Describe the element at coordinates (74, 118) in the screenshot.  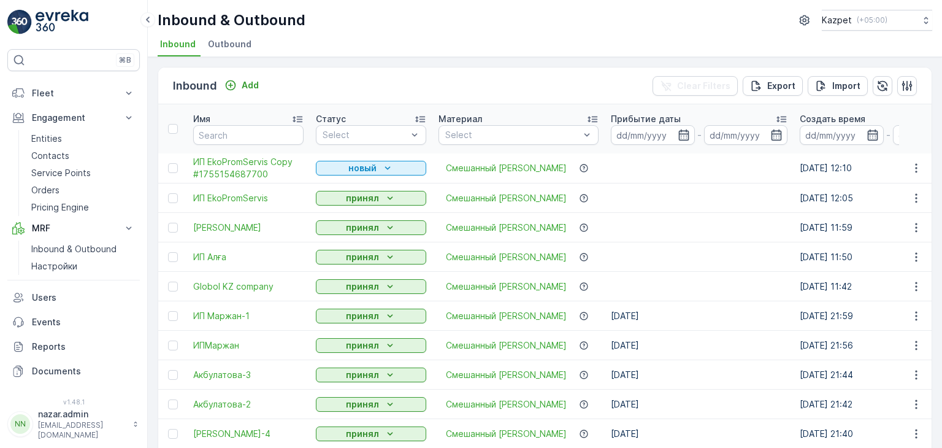
I see `p: Engagement` at that location.